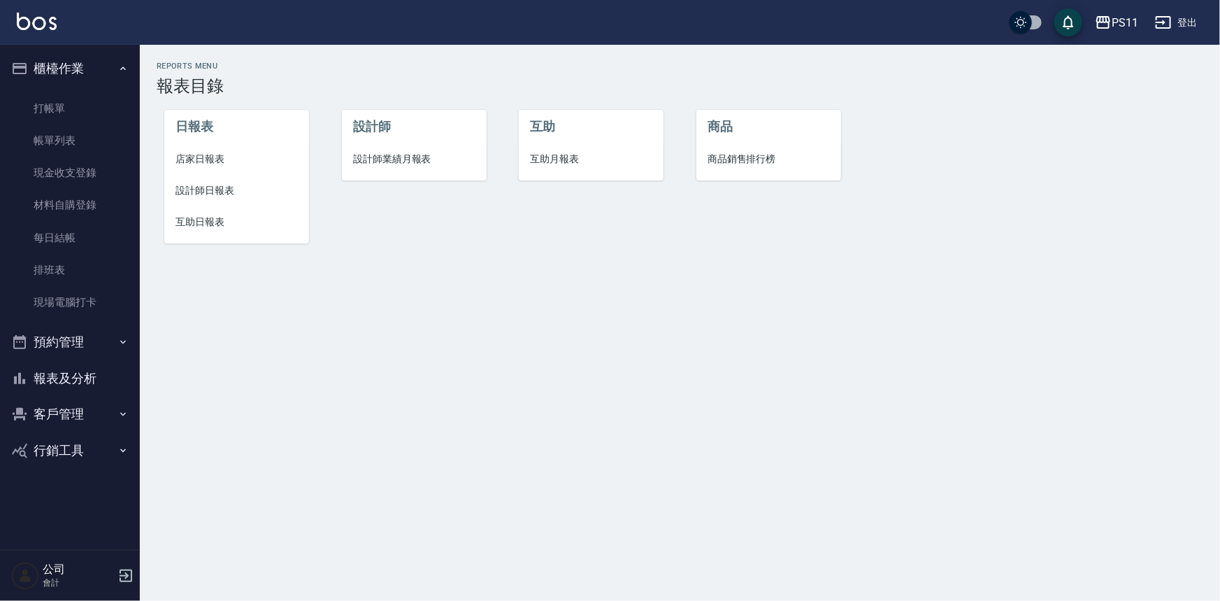 The image size is (1220, 601). I want to click on a: 打帳單, so click(70, 108).